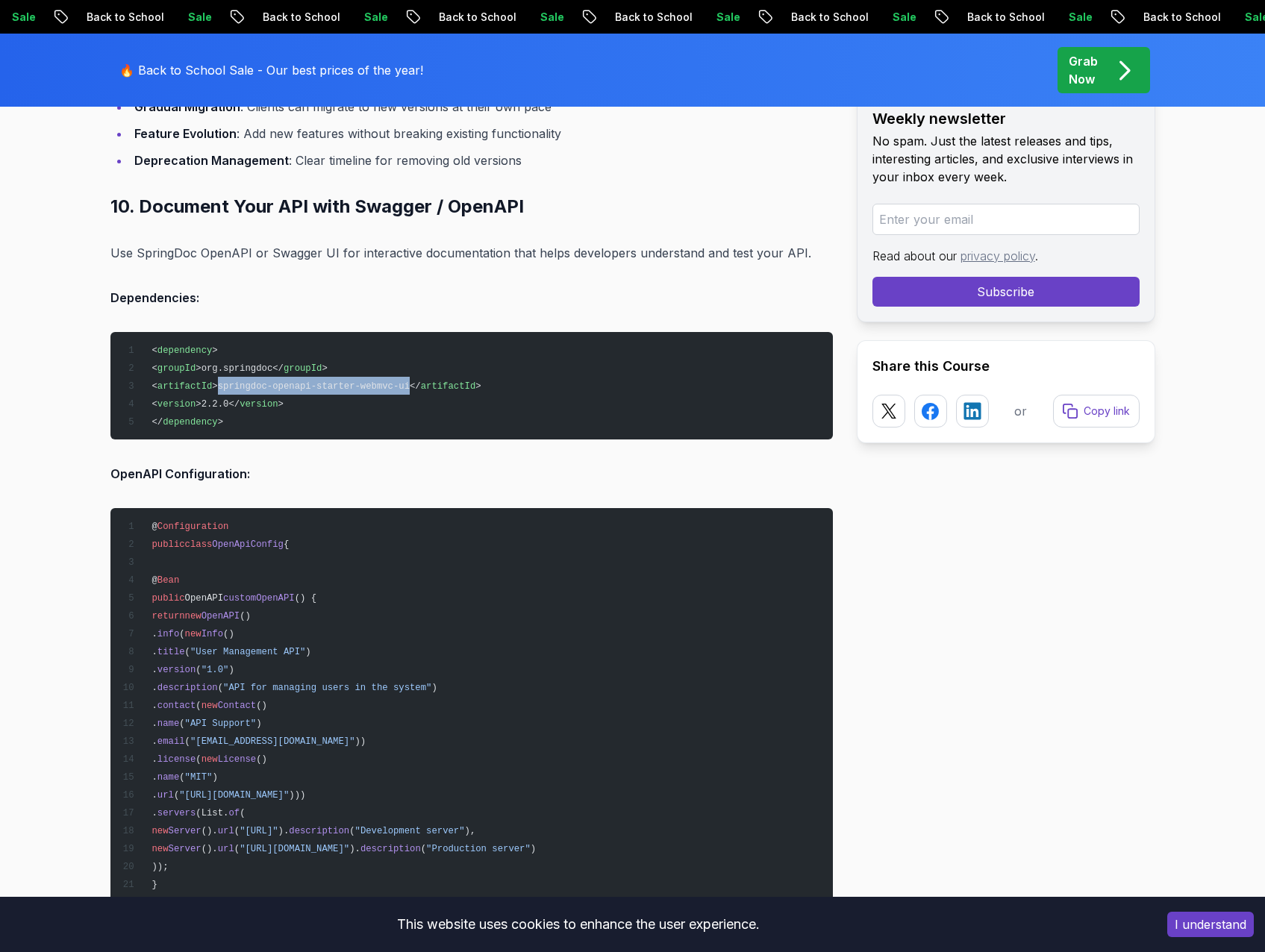 The height and width of the screenshot is (952, 1265). Describe the element at coordinates (449, 386) in the screenshot. I see `span: artifactId` at that location.